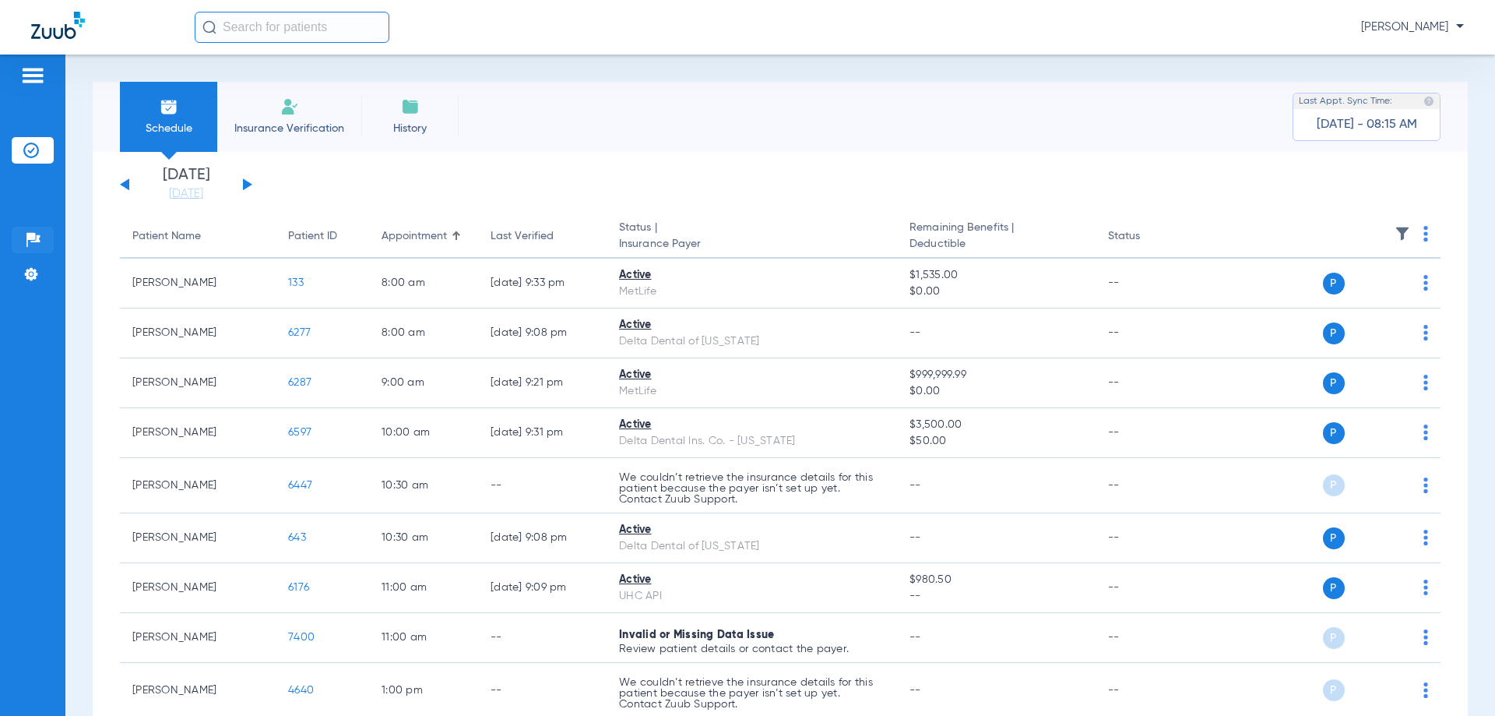 The image size is (1495, 716). What do you see at coordinates (751, 291) in the screenshot?
I see `div: MetLife` at bounding box center [751, 291].